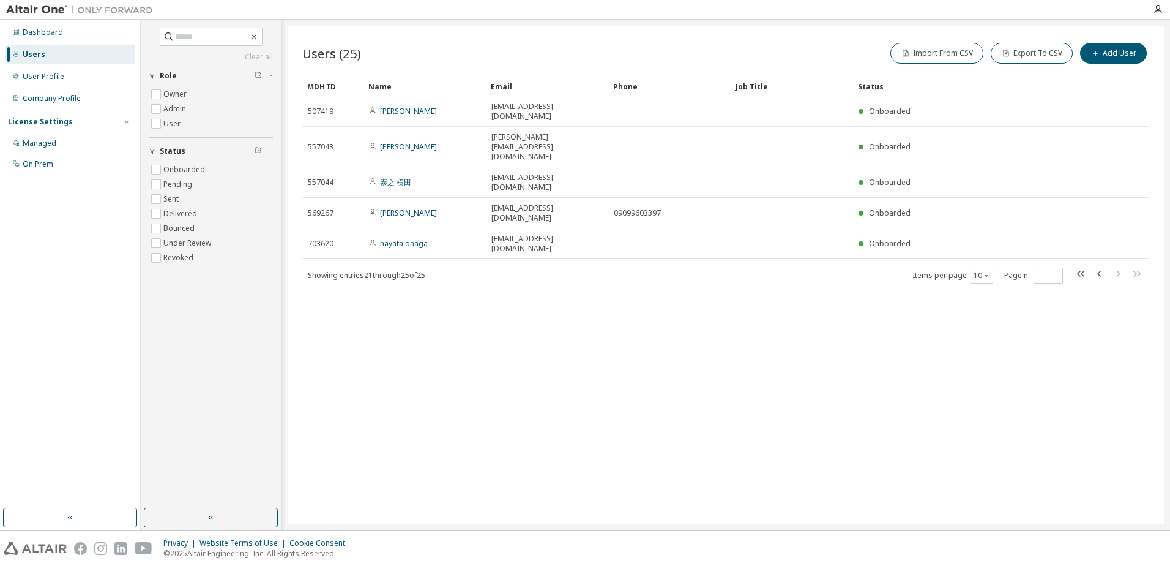 This screenshot has width=1170, height=566. I want to click on div: Phone, so click(670, 86).